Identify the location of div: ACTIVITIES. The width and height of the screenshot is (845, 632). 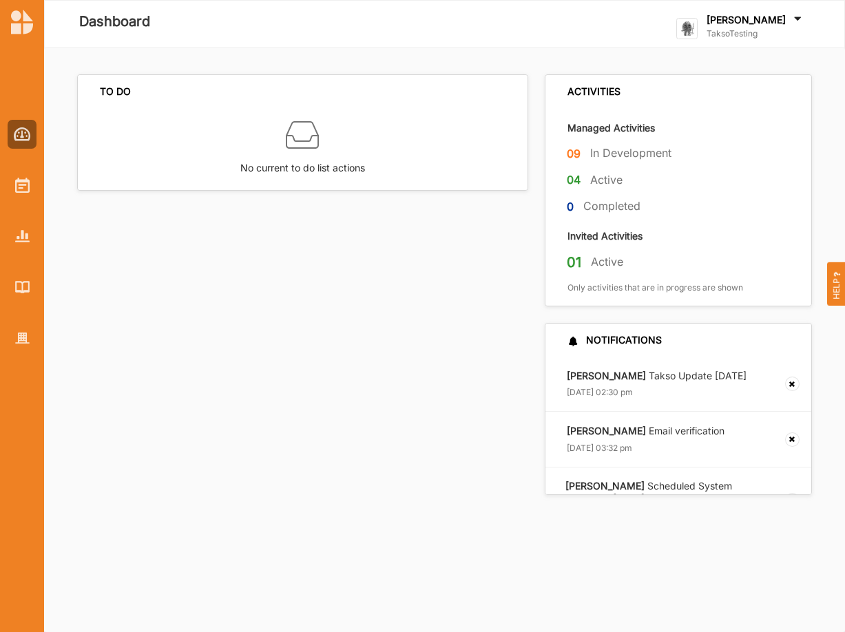
(593, 92).